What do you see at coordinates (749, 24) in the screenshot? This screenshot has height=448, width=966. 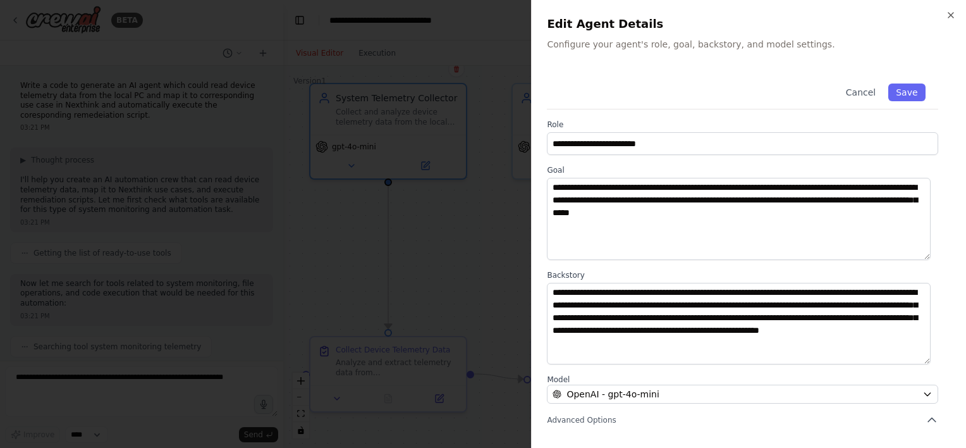 I see `h2: Edit Agent Details` at bounding box center [749, 24].